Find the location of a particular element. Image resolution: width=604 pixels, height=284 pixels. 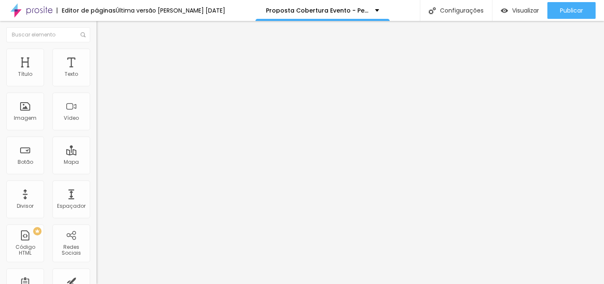

img: view-1.svg is located at coordinates (504, 10).